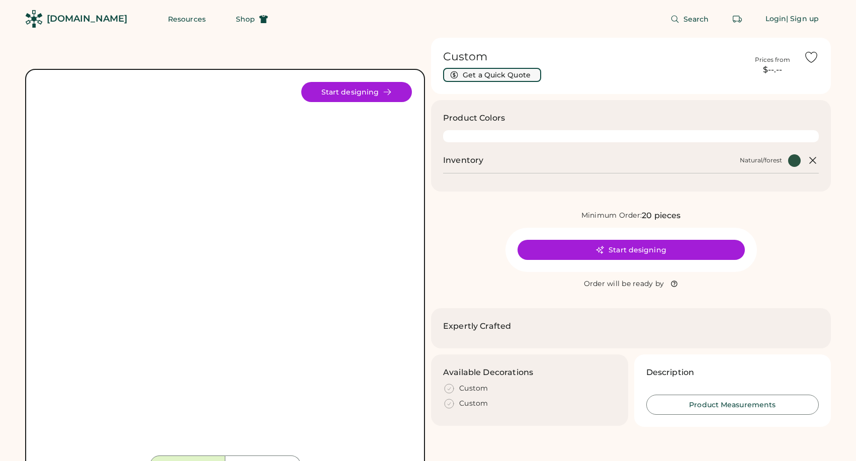 The image size is (856, 461). I want to click on h1: Custom, so click(592, 57).